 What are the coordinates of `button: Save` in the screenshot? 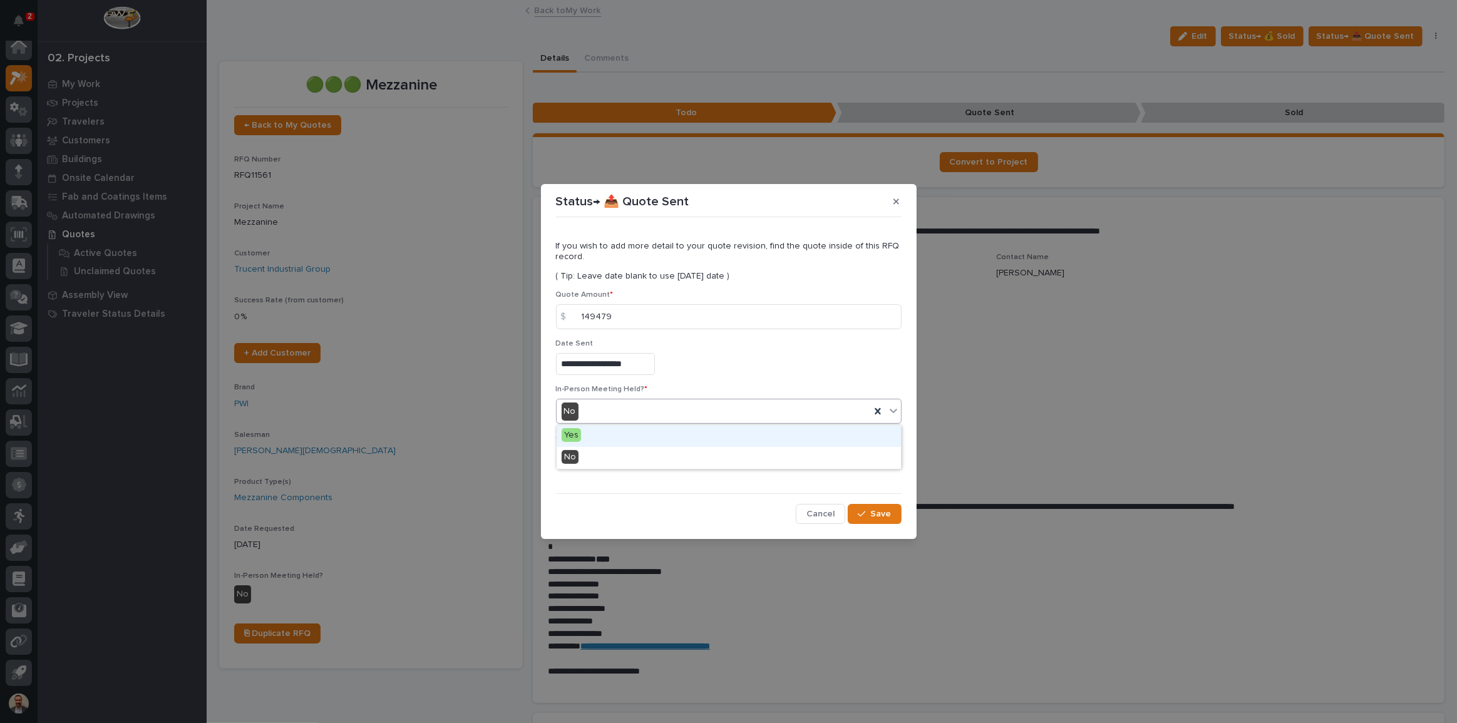 It's located at (874, 514).